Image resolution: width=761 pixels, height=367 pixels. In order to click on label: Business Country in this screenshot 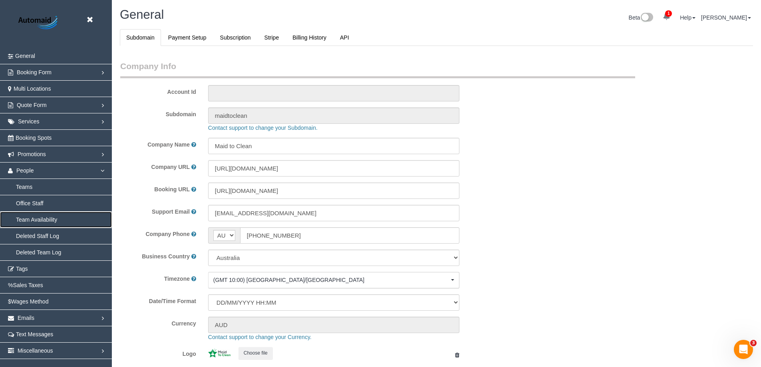, I will do `click(166, 256)`.